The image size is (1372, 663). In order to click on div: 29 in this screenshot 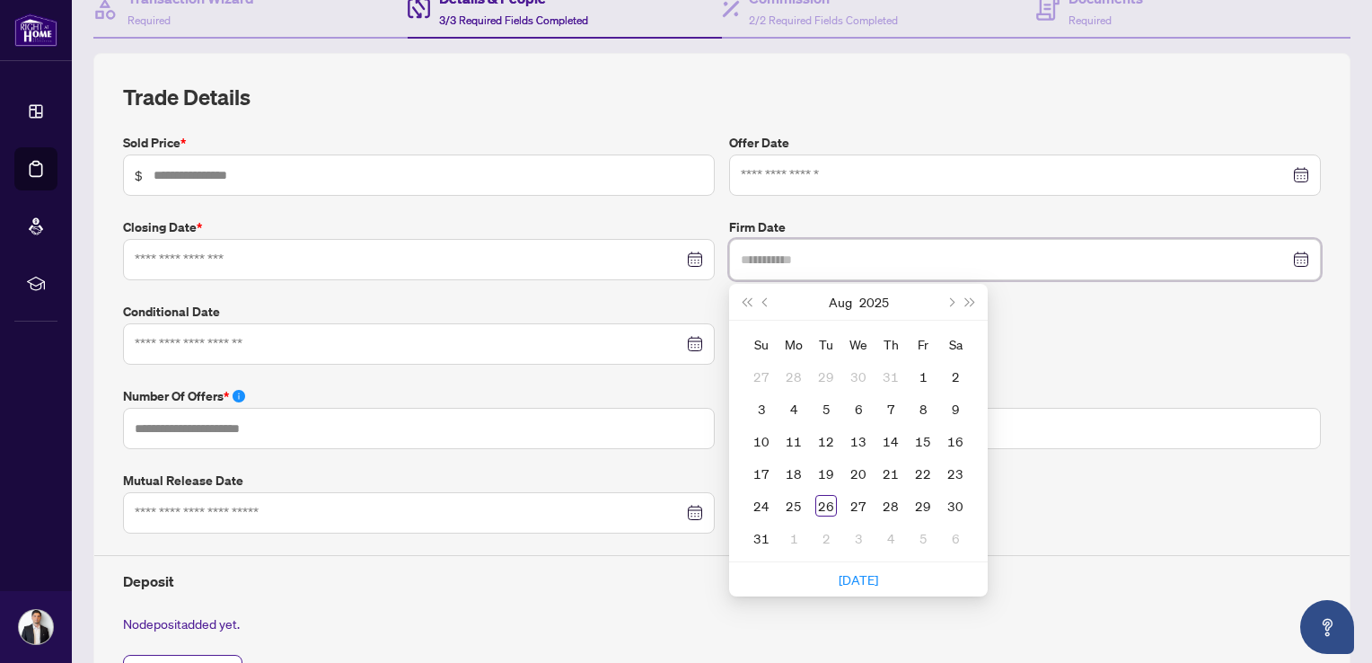, I will do `click(923, 505)`.